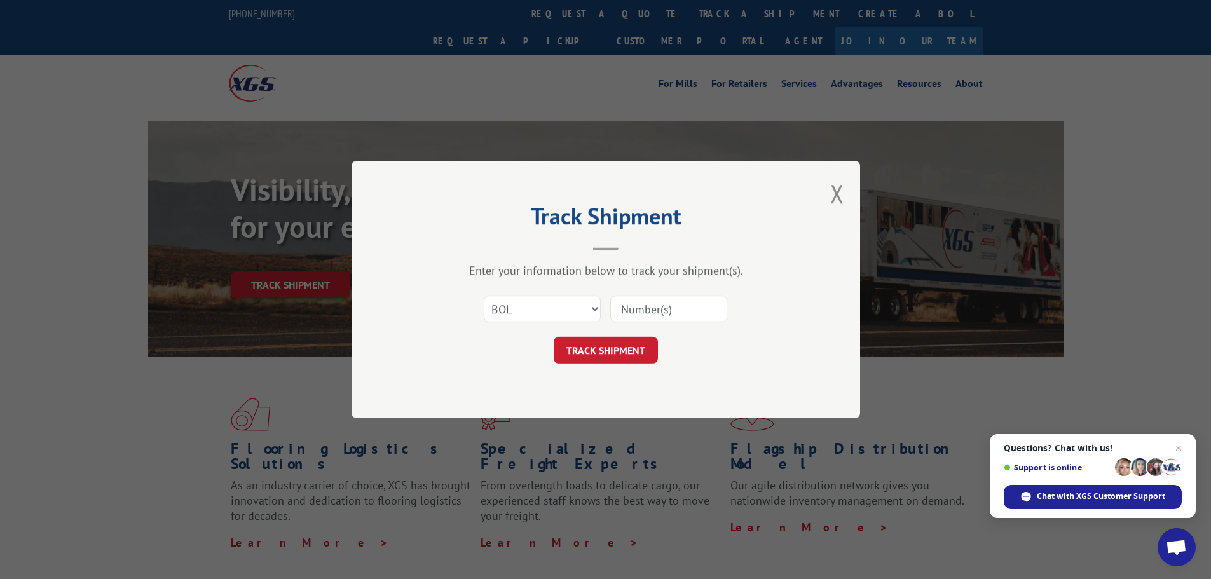 The width and height of the screenshot is (1211, 579). What do you see at coordinates (837, 193) in the screenshot?
I see `button: Close modal` at bounding box center [837, 193].